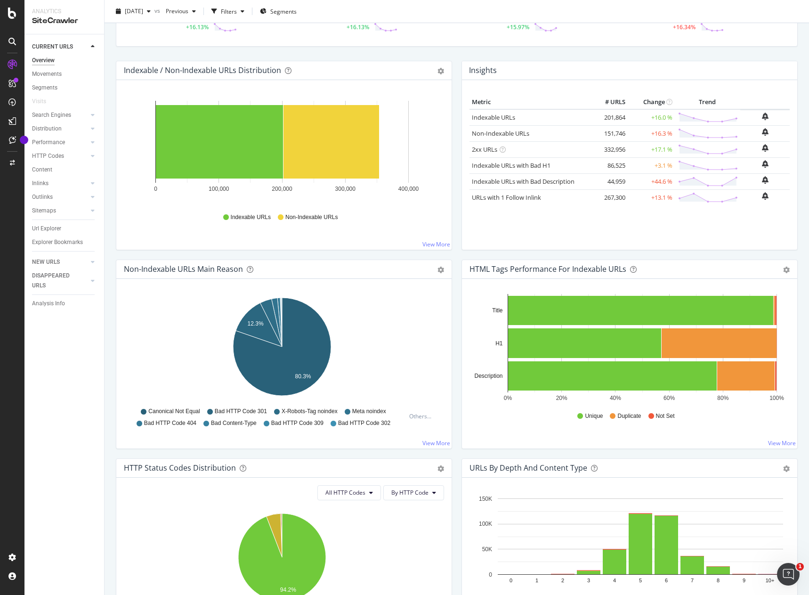  Describe the element at coordinates (42, 197) in the screenshot. I see `div: Outlinks` at that location.